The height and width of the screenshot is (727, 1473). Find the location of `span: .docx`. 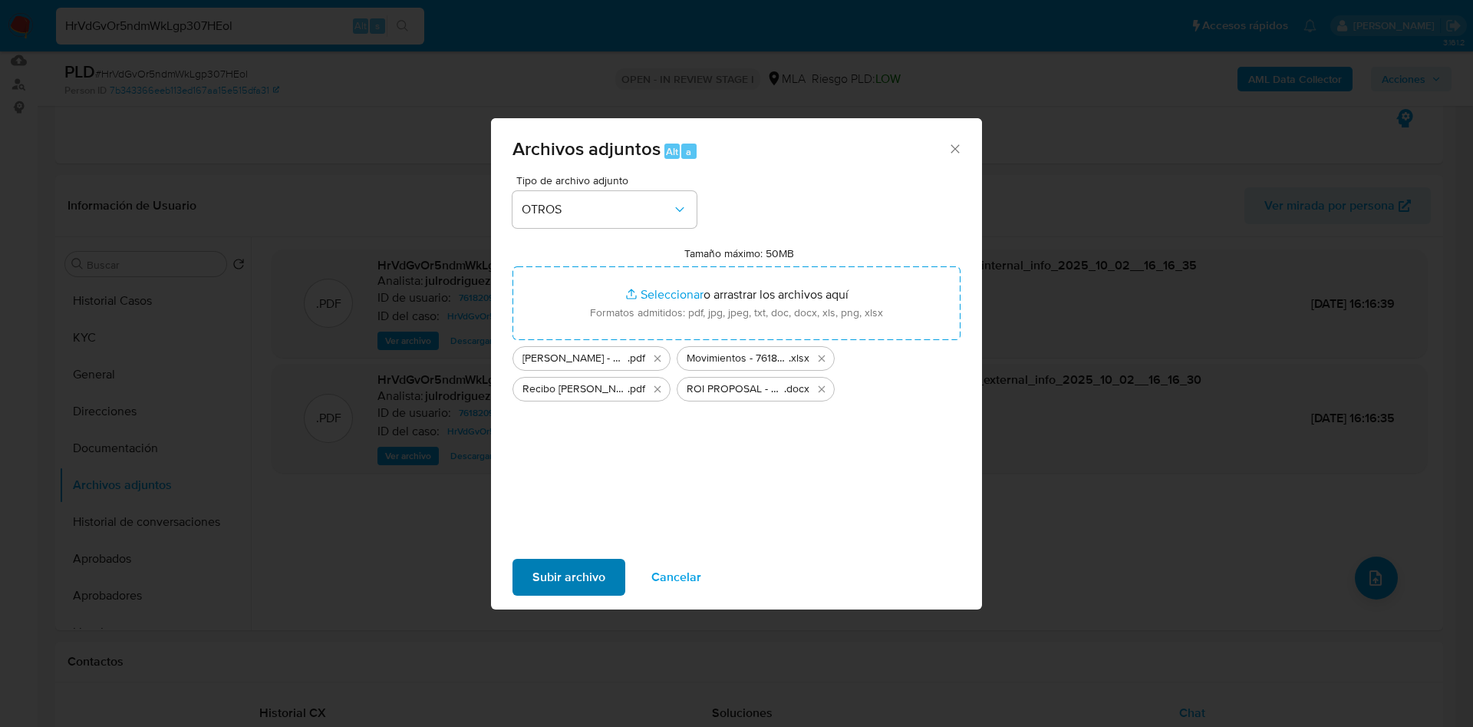

span: .docx is located at coordinates (796, 389).